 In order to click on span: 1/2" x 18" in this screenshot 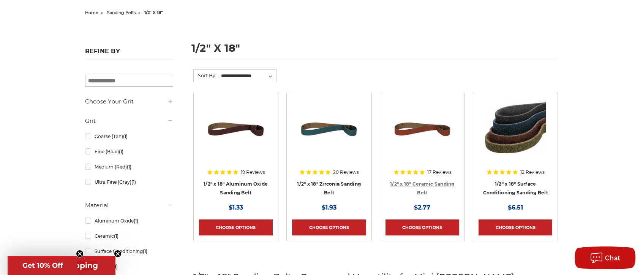, I will do `click(154, 13)`.